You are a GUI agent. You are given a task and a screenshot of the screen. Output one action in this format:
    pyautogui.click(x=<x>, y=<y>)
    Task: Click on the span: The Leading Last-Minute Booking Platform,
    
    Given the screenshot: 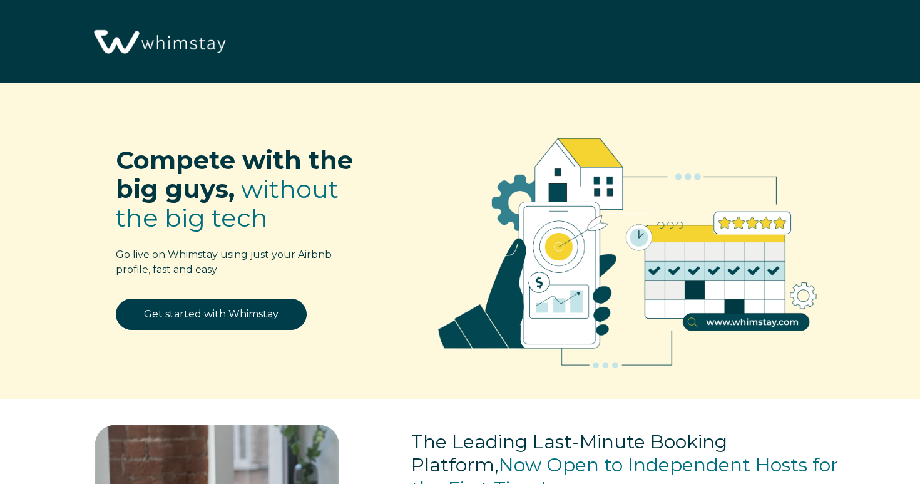 What is the action you would take?
    pyautogui.click(x=569, y=453)
    